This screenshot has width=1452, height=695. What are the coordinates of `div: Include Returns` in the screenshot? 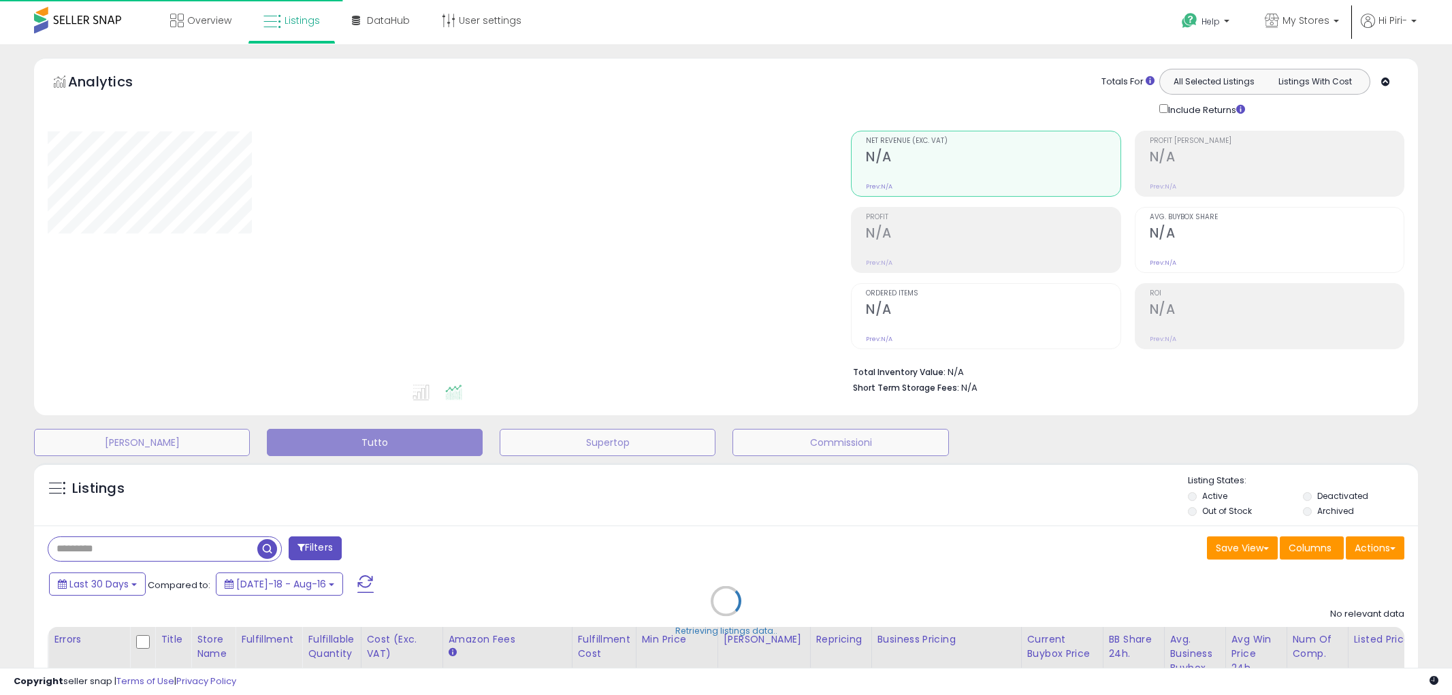 It's located at (1205, 109).